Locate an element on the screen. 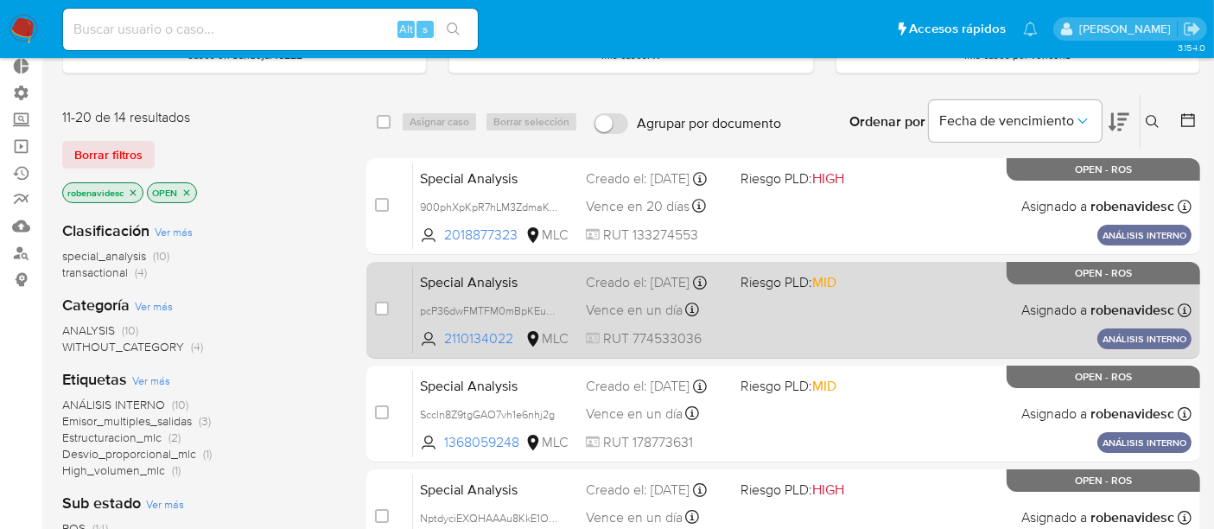  a: Salir is located at coordinates (1191, 29).